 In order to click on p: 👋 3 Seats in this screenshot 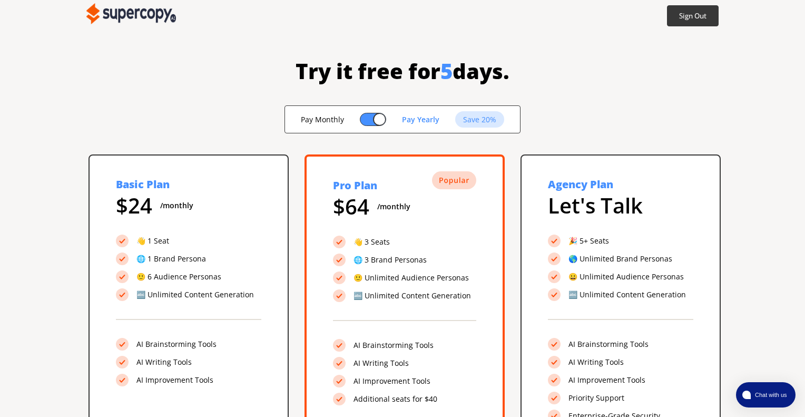, I will do `click(372, 242)`.